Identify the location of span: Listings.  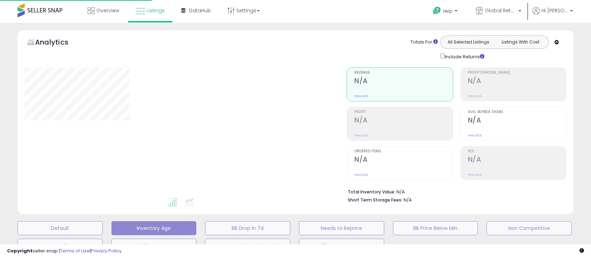
(156, 11).